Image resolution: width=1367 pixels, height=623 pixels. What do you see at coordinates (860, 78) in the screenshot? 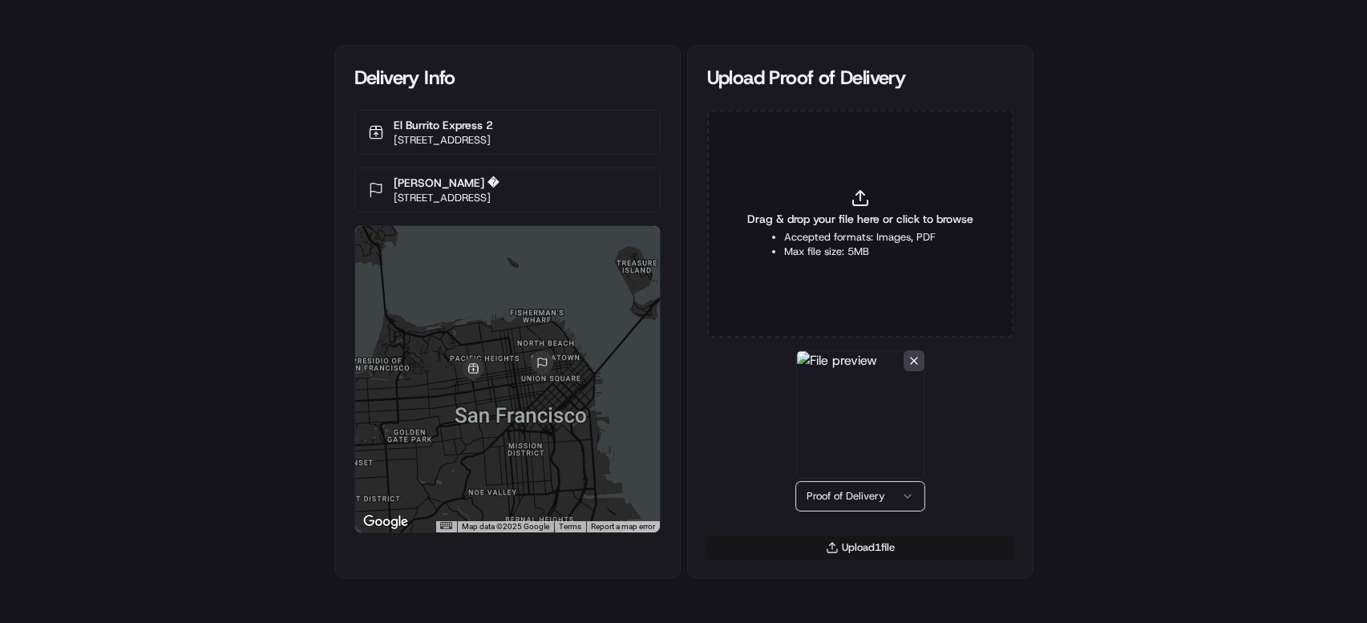
I see `div: Upload Proof of Delivery` at bounding box center [860, 78].